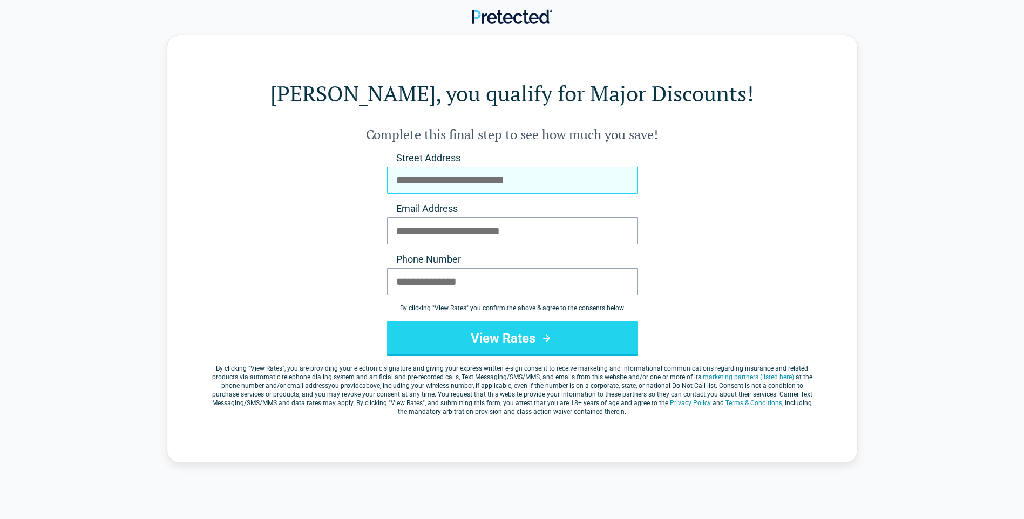 Image resolution: width=1024 pixels, height=519 pixels. I want to click on label: By clicking " ", you are providing your electronic signature and giving your express written e-si..., so click(512, 390).